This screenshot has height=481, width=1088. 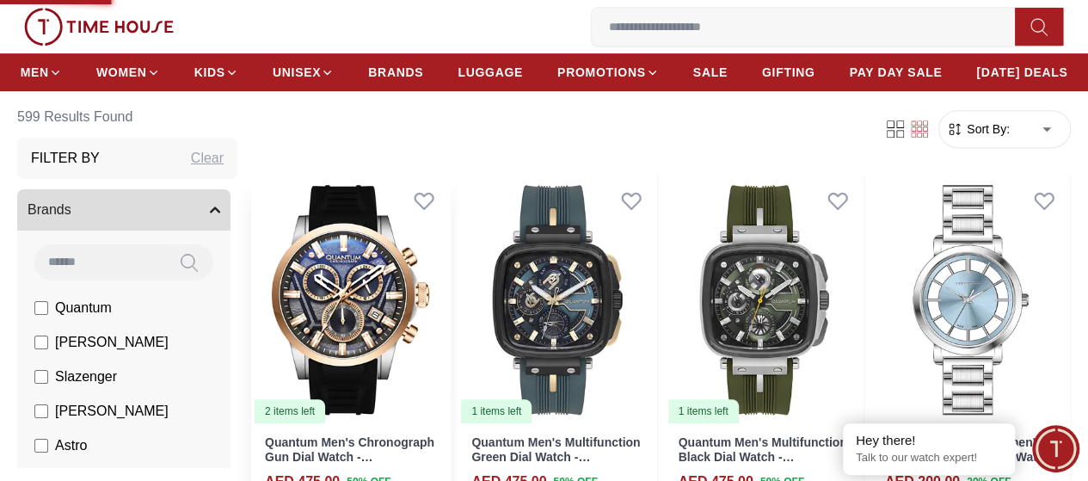 What do you see at coordinates (601, 72) in the screenshot?
I see `span: PROMOTIONS` at bounding box center [601, 72].